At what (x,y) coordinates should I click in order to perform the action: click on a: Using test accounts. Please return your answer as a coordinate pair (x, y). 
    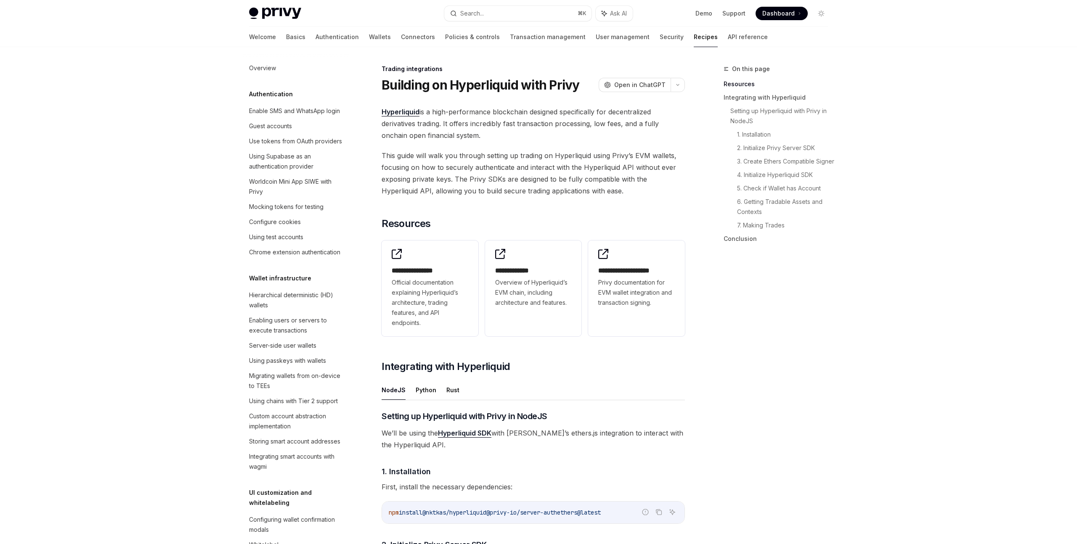
    Looking at the image, I should click on (296, 237).